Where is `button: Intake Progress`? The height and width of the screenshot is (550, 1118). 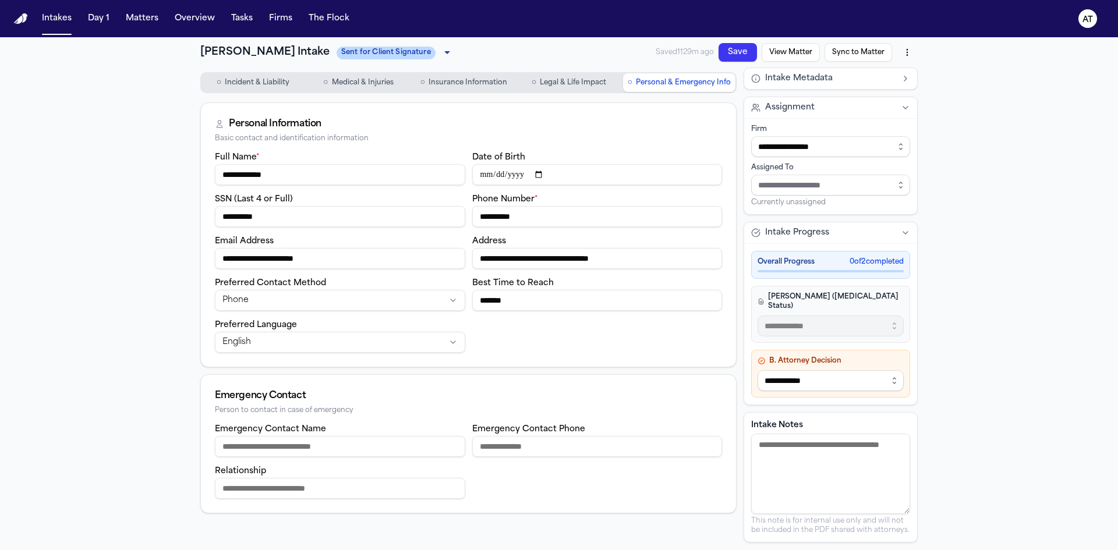
button: Intake Progress is located at coordinates (830, 233).